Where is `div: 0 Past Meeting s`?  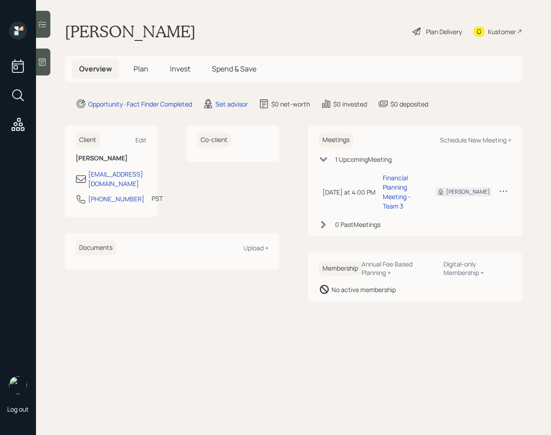 div: 0 Past Meeting s is located at coordinates (358, 224).